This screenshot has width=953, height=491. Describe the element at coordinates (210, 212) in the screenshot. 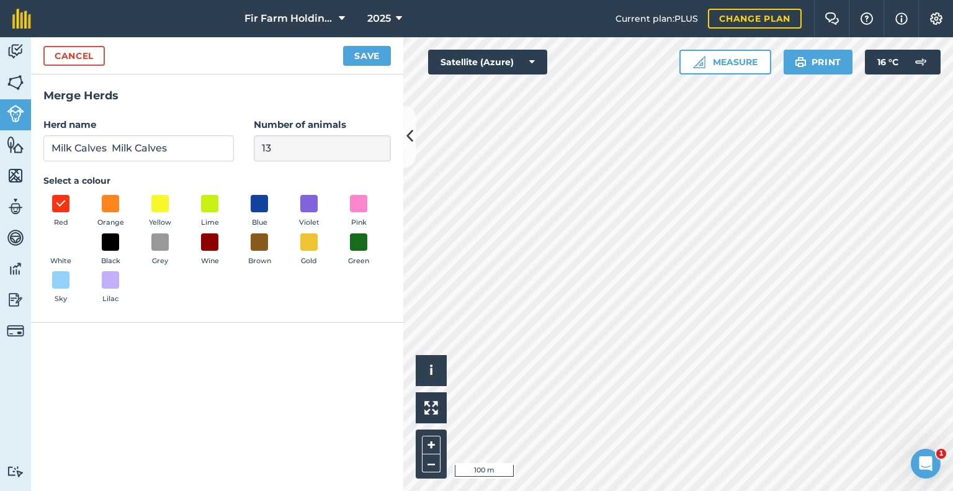

I see `button: Lime` at that location.